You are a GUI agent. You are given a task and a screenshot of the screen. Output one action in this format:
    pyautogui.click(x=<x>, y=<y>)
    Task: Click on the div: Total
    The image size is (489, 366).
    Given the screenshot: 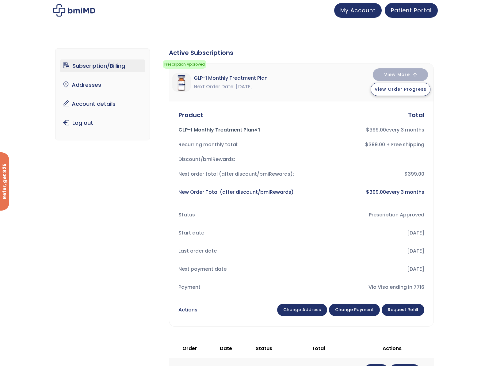 What is the action you would take?
    pyautogui.click(x=416, y=115)
    